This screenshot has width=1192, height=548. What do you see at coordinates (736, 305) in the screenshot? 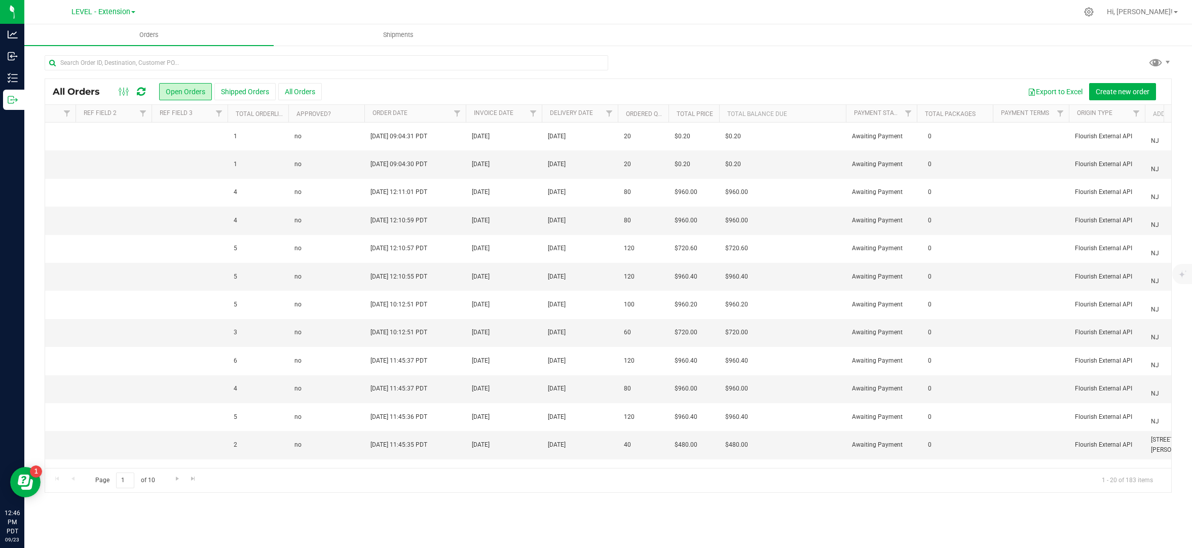
I see `span: $960.20` at bounding box center [736, 305].